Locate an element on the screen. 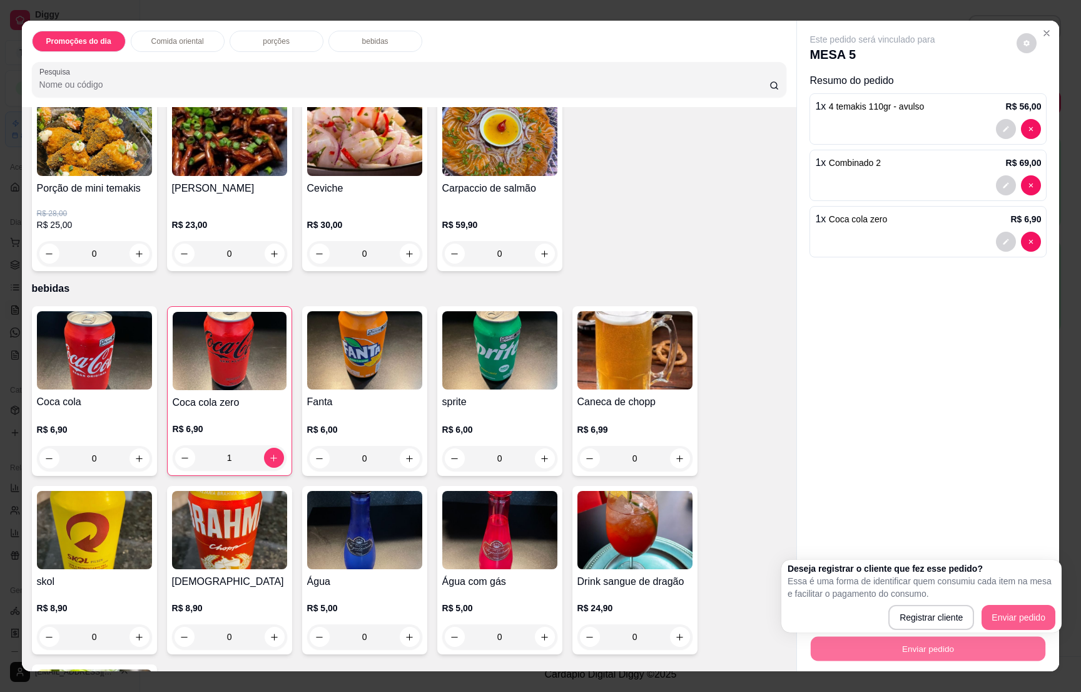 The height and width of the screenshot is (692, 1081). p: R$ 5,00 is located at coordinates (365, 608).